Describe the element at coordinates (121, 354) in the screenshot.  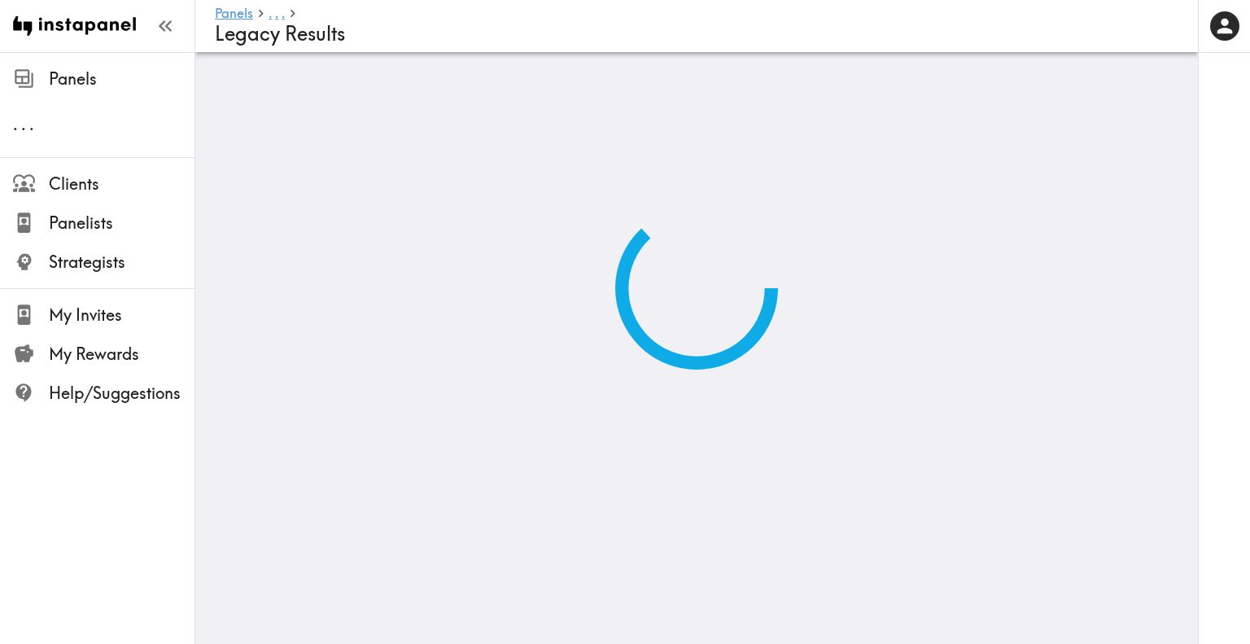
I see `span: My Rewards` at that location.